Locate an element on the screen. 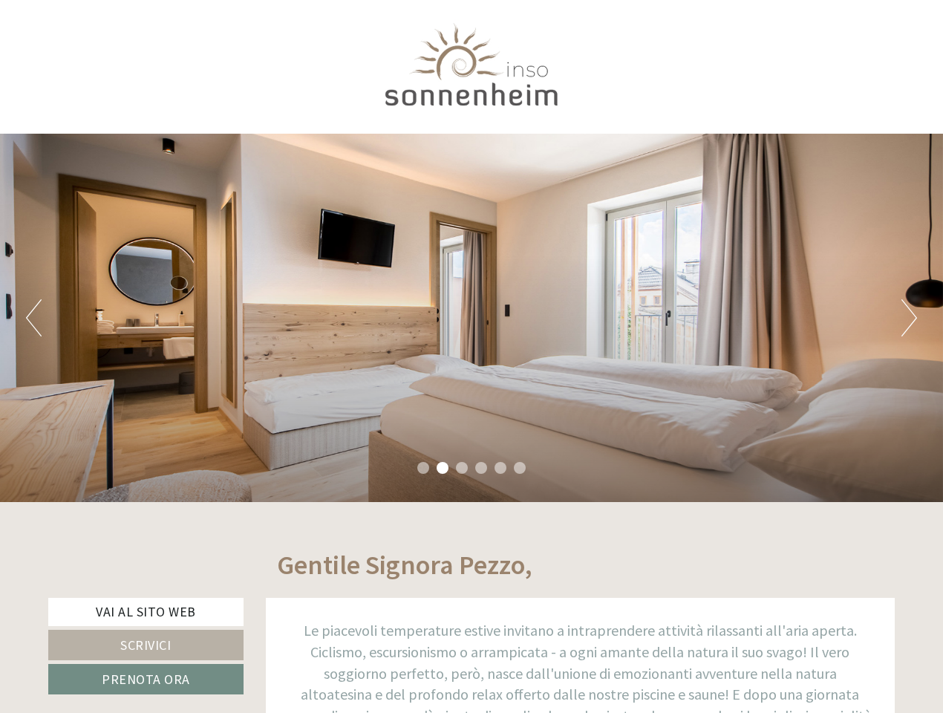 This screenshot has width=943, height=713. a: Prenota ora is located at coordinates (145, 678).